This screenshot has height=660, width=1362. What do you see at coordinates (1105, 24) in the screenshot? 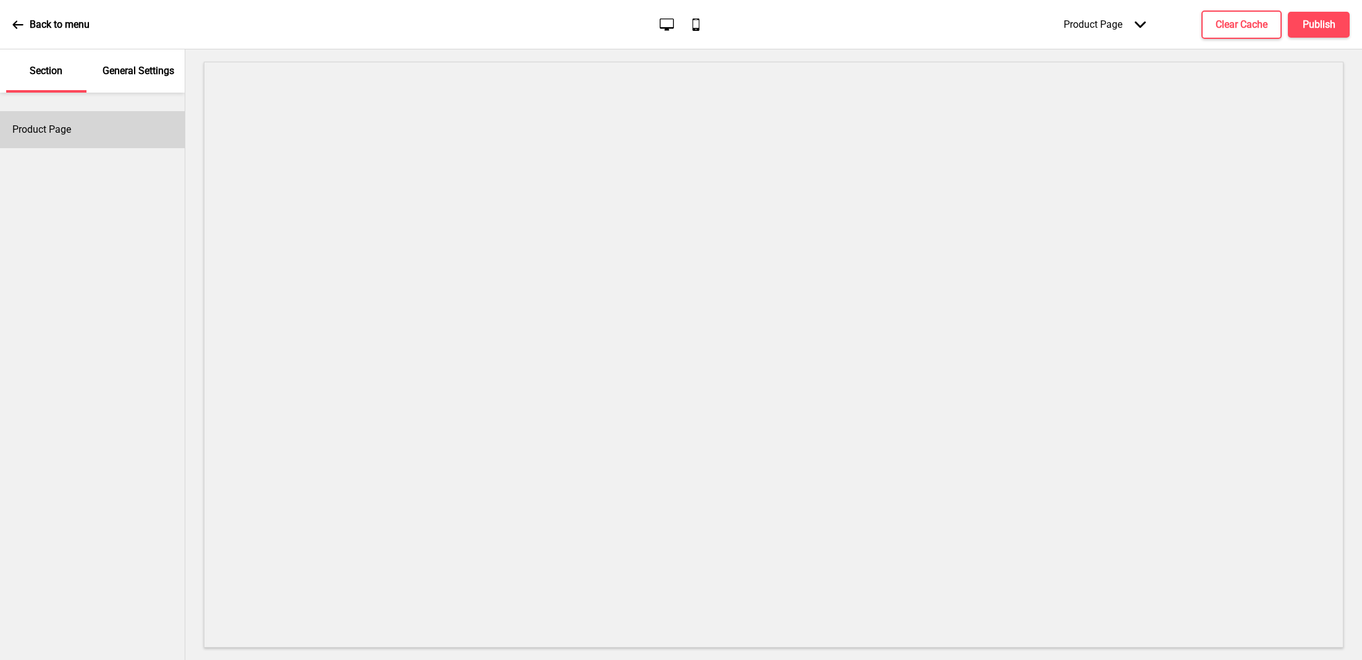
I see `div: Product Page` at bounding box center [1105, 24].